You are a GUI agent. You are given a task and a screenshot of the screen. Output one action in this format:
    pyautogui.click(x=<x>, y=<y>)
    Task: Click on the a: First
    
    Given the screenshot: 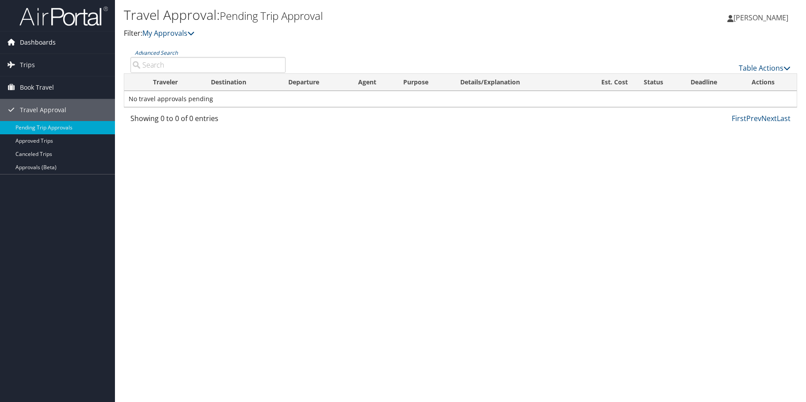 What is the action you would take?
    pyautogui.click(x=738, y=118)
    